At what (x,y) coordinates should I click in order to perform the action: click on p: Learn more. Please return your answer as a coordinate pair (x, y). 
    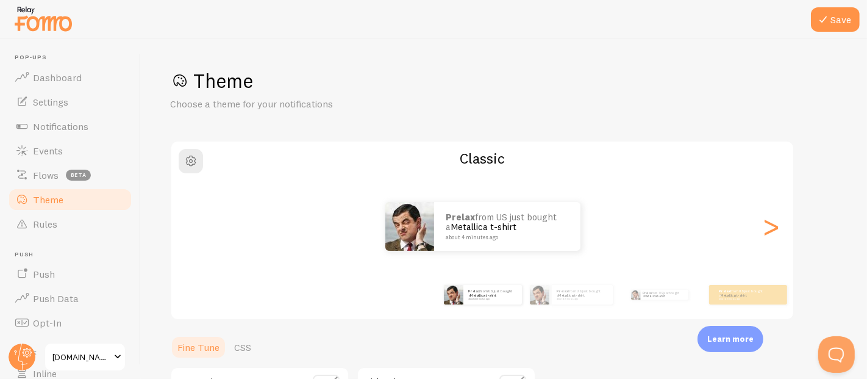
    Looking at the image, I should click on (730, 338).